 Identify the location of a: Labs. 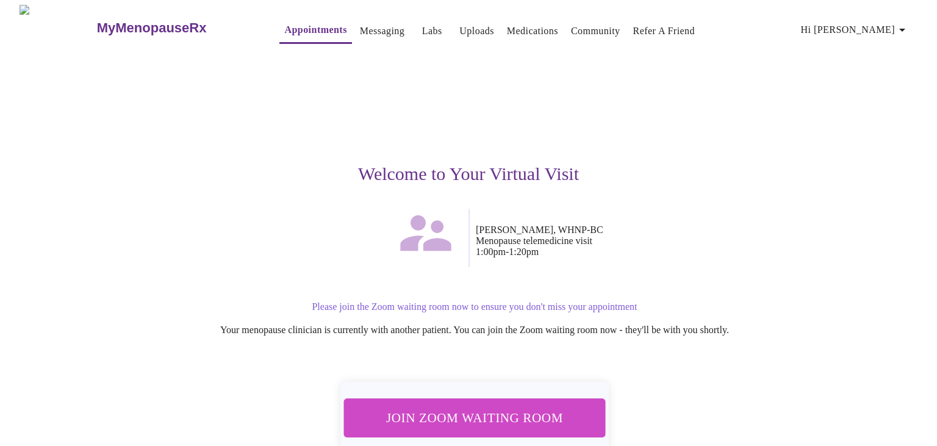
(432, 31).